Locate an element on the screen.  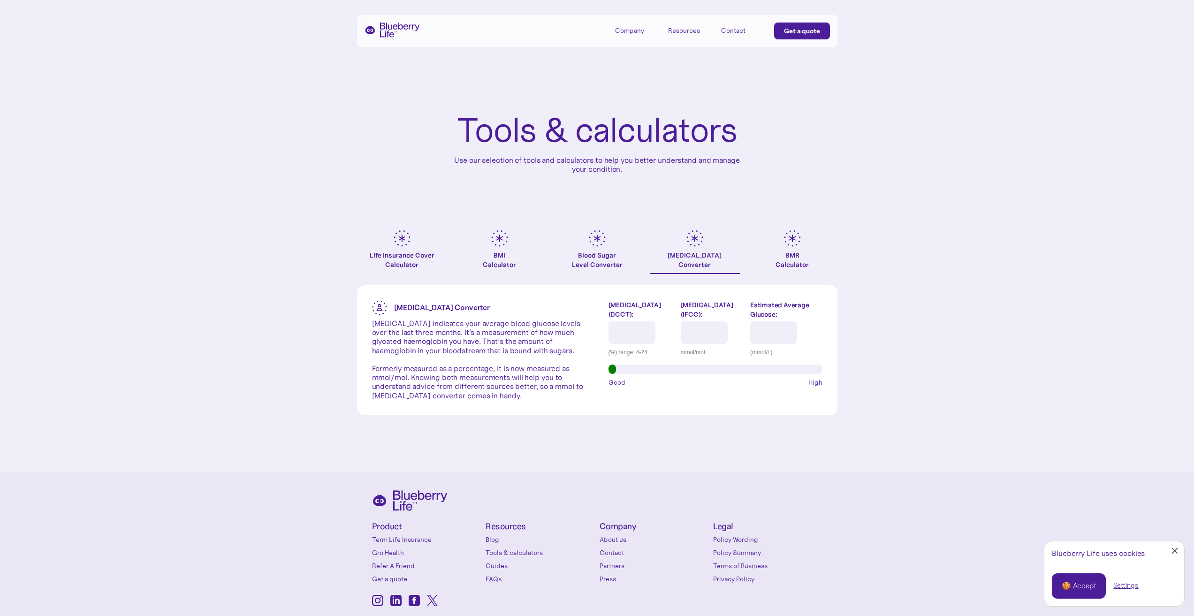
div: 🍪 Accept is located at coordinates (1079, 586).